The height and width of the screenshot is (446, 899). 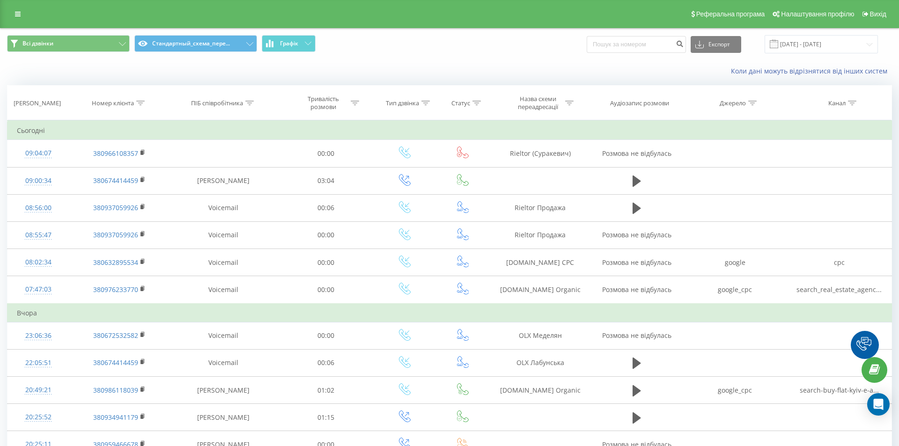 What do you see at coordinates (38, 153) in the screenshot?
I see `div: 09:04:07` at bounding box center [38, 153].